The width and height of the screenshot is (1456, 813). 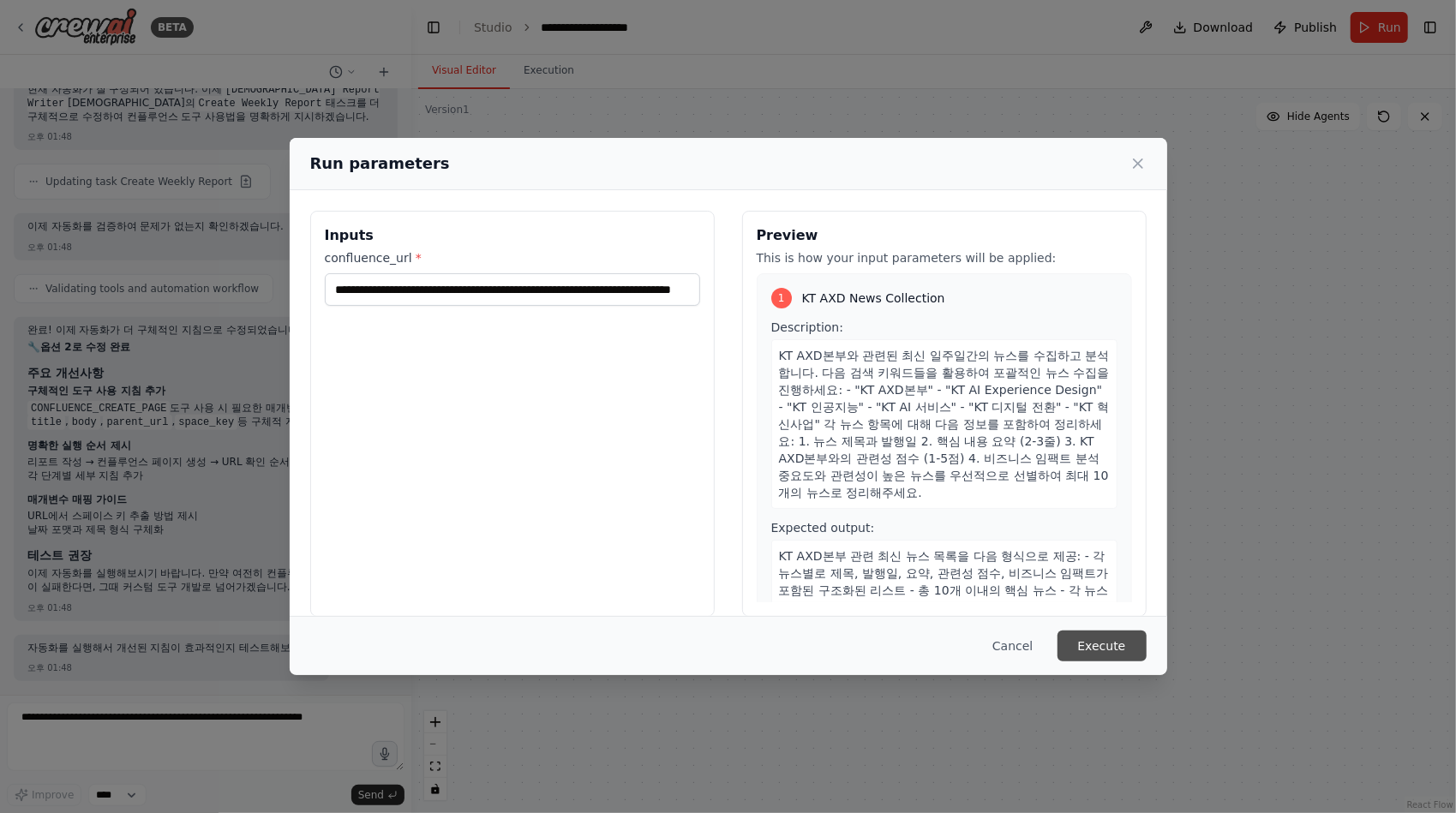 What do you see at coordinates (781, 298) in the screenshot?
I see `div: 1` at bounding box center [781, 298].